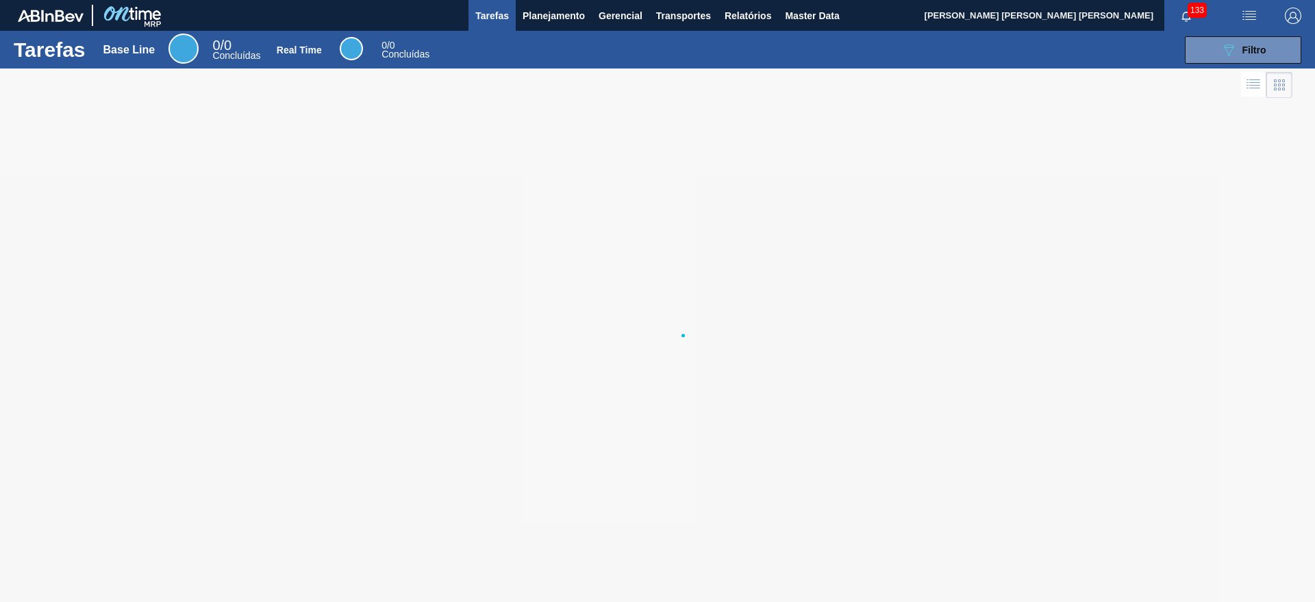 This screenshot has width=1315, height=602. Describe the element at coordinates (1293, 16) in the screenshot. I see `img: Logout` at that location.